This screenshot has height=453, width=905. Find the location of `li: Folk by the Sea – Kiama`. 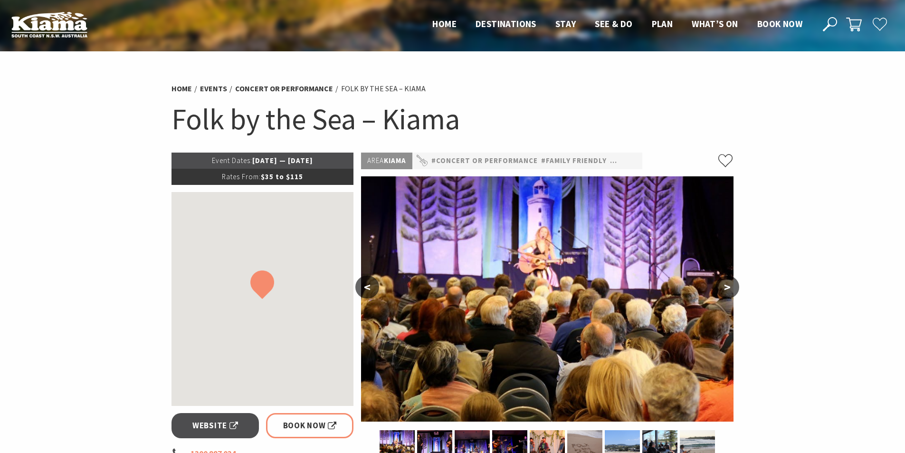

li: Folk by the Sea – Kiama is located at coordinates (384, 89).